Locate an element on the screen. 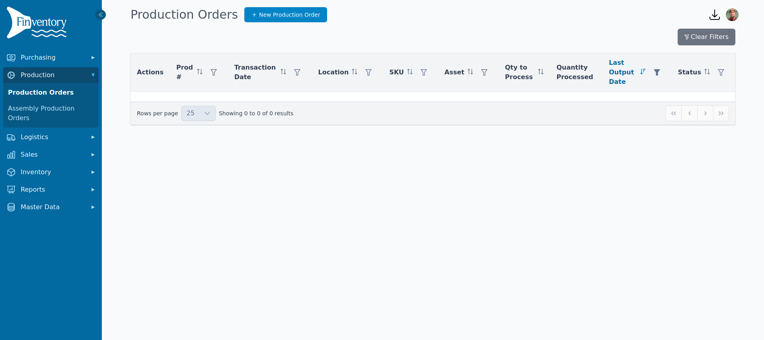 Image resolution: width=764 pixels, height=340 pixels. span: Inventory is located at coordinates (53, 172).